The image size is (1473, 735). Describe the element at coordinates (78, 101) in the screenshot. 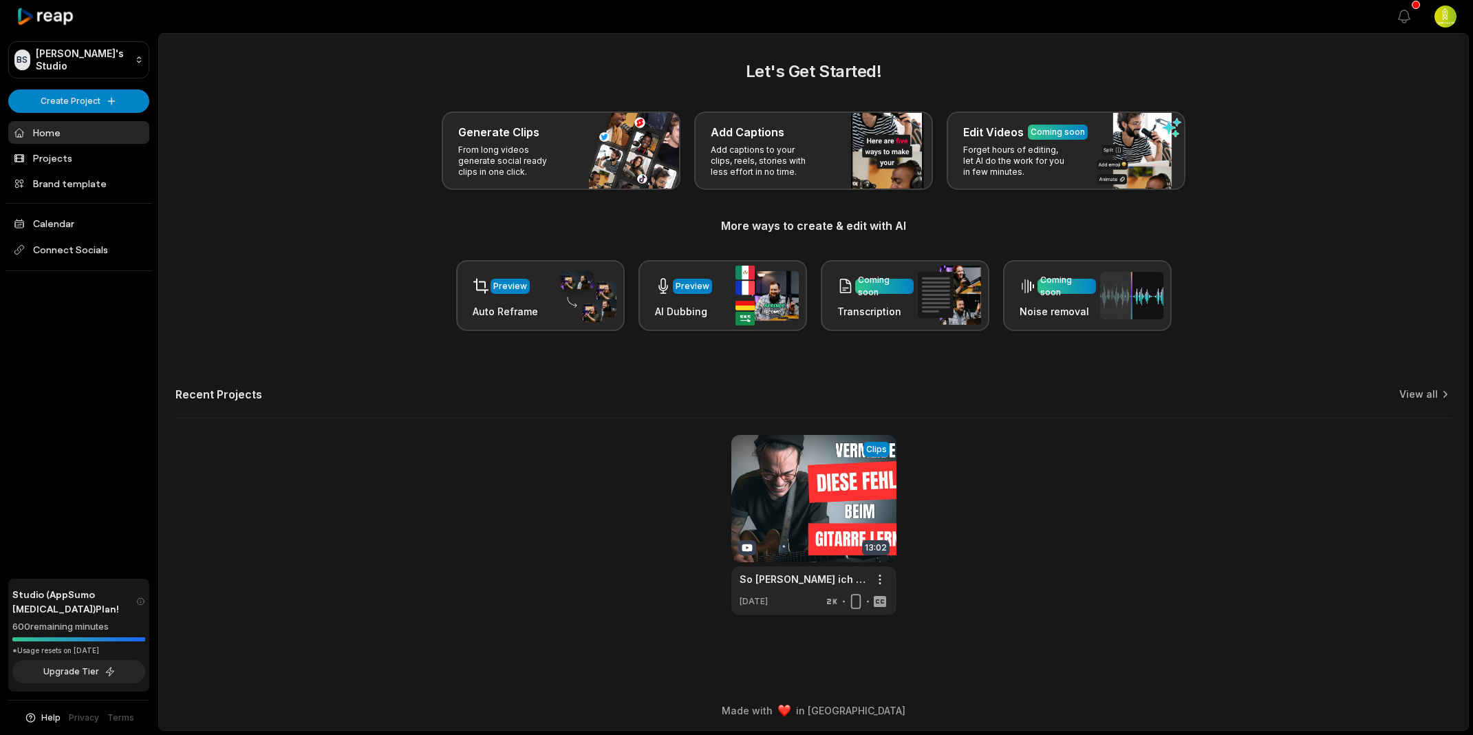

I see `button: Create Project` at that location.